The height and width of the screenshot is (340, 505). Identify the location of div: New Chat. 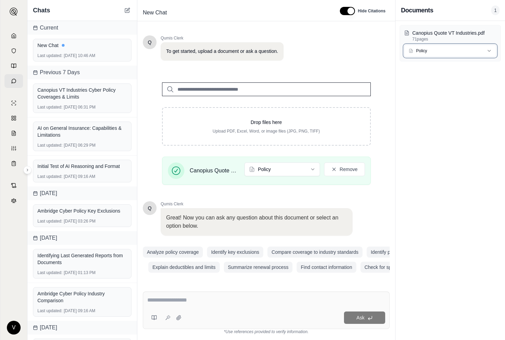
(82, 45).